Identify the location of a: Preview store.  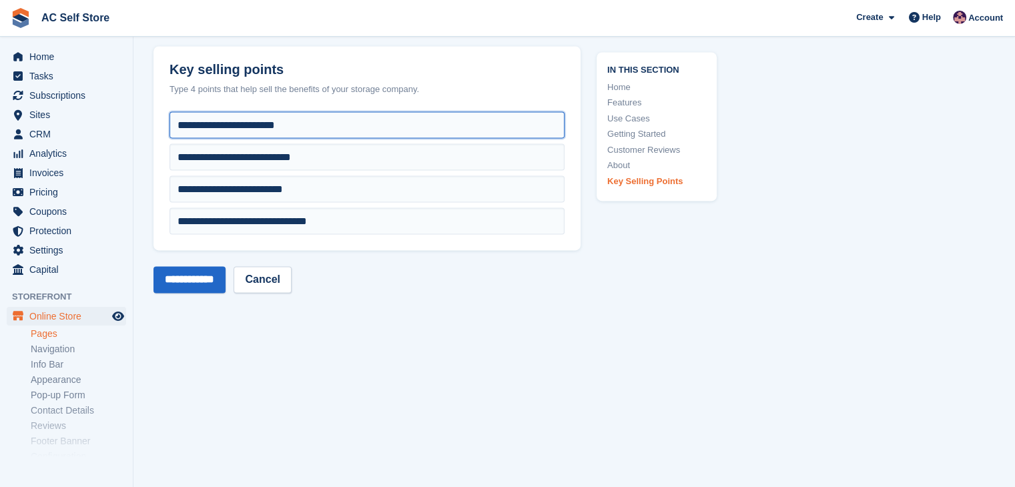
(118, 316).